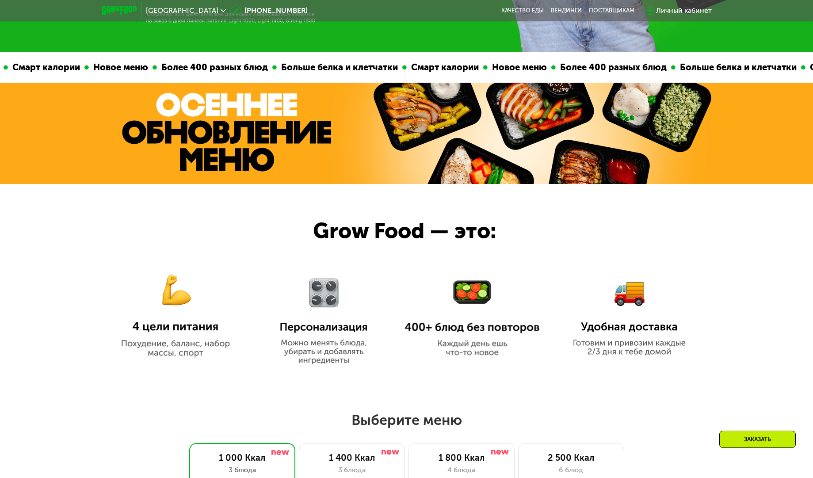 This screenshot has width=813, height=478. I want to click on div: Grow Food — это:, so click(421, 231).